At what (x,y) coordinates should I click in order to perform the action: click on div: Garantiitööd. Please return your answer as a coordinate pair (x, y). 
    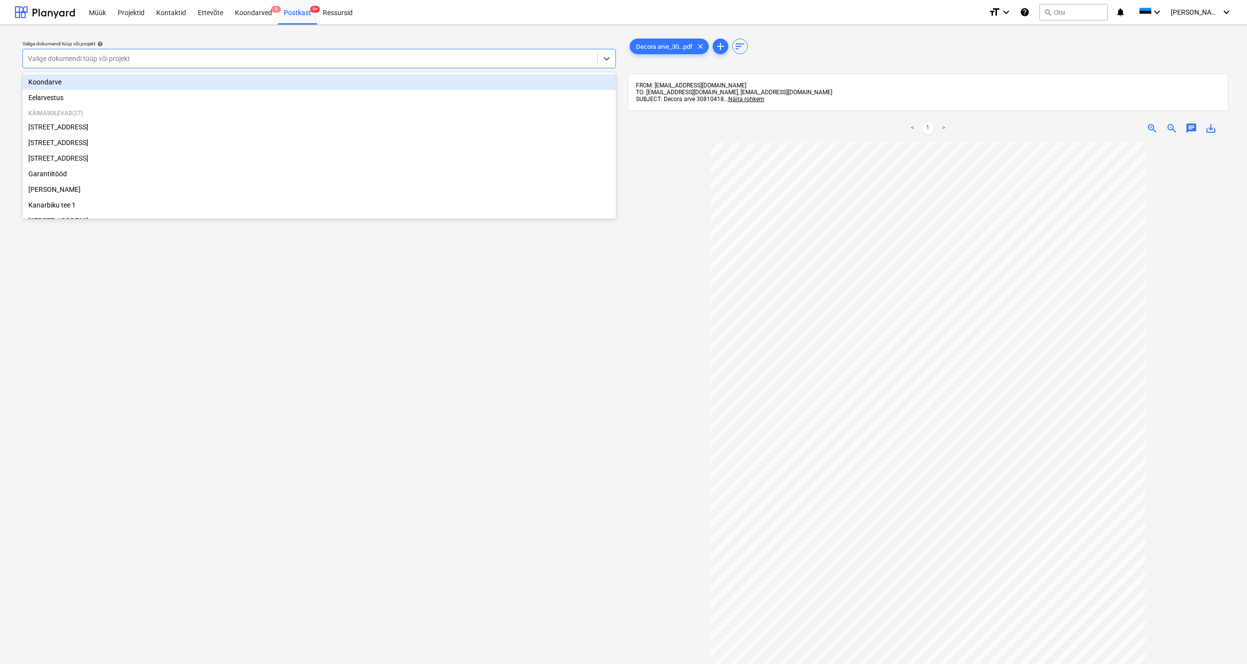
    Looking at the image, I should click on (319, 174).